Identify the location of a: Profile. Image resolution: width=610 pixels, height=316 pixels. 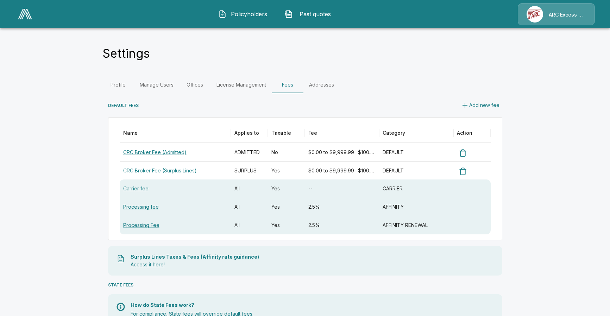
(118, 85).